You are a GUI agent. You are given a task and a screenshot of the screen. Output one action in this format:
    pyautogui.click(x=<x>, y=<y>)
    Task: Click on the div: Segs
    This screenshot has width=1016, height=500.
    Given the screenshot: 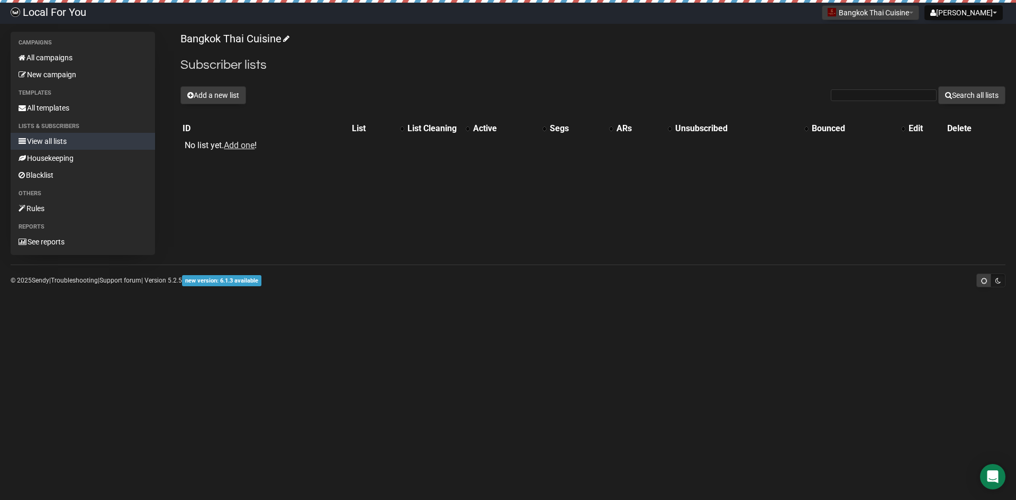 What is the action you would take?
    pyautogui.click(x=577, y=129)
    